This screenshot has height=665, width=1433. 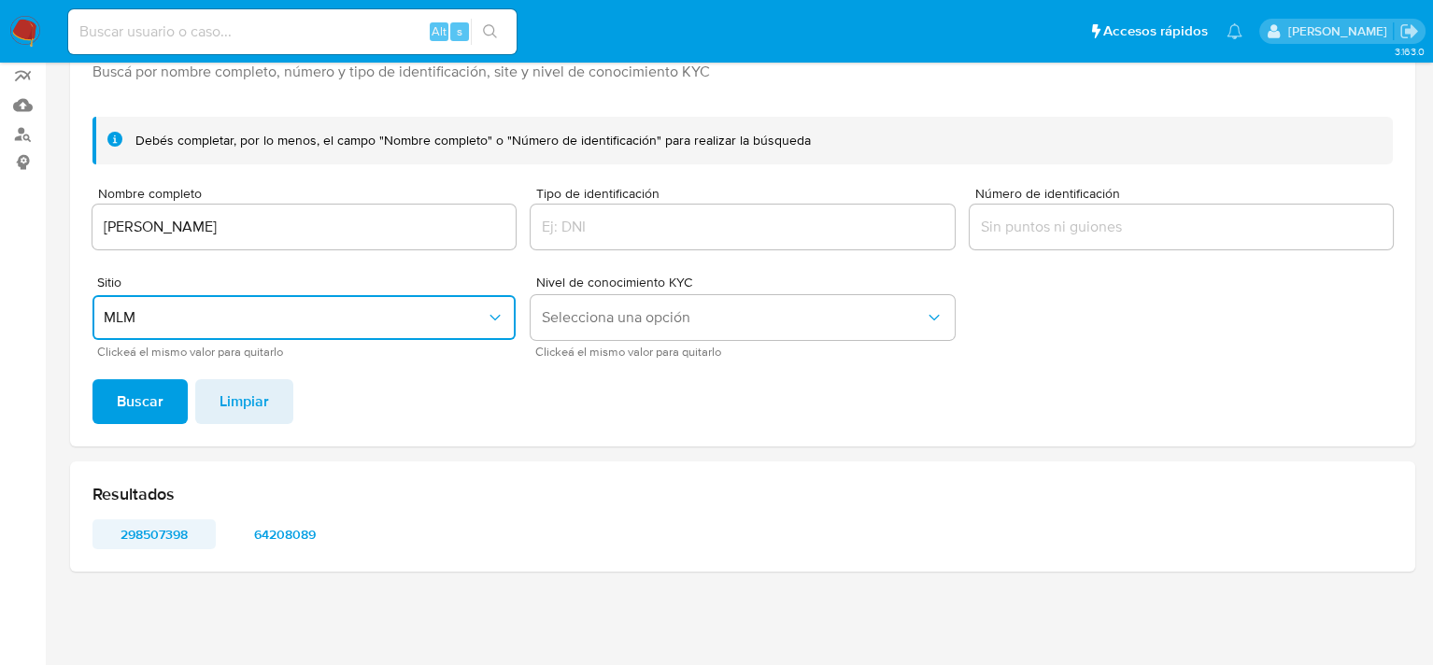 What do you see at coordinates (490, 32) in the screenshot?
I see `button: search-icon` at bounding box center [490, 32].